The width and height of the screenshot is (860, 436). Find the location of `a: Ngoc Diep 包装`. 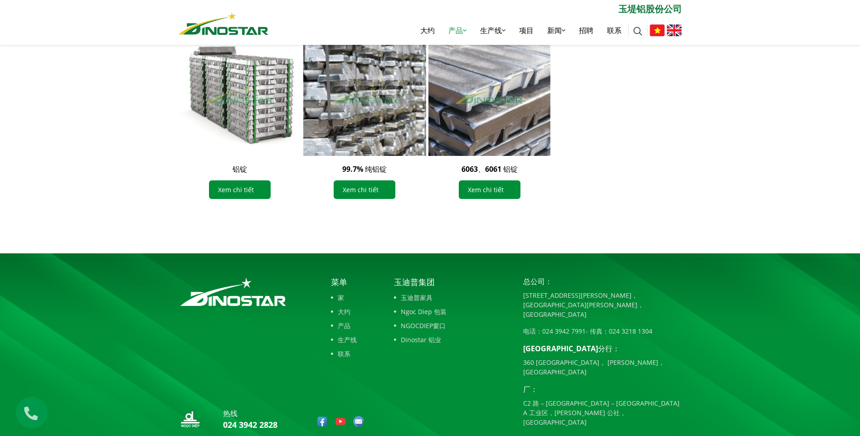

a: Ngoc Diep 包装 is located at coordinates (452, 312).